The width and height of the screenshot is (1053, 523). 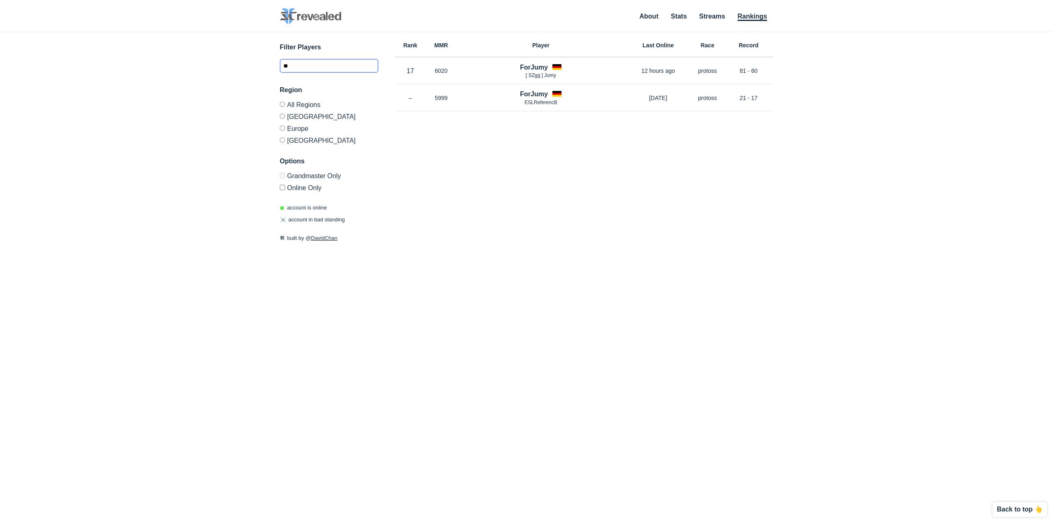 What do you see at coordinates (329, 106) in the screenshot?
I see `label: All Regions` at bounding box center [329, 106].